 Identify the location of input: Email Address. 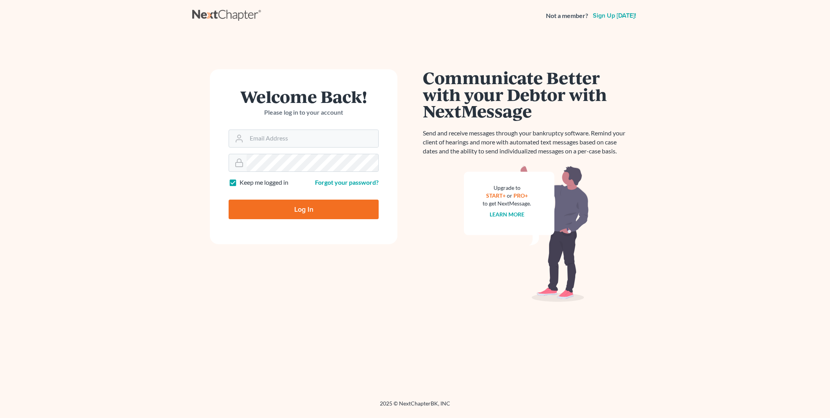
(312, 138).